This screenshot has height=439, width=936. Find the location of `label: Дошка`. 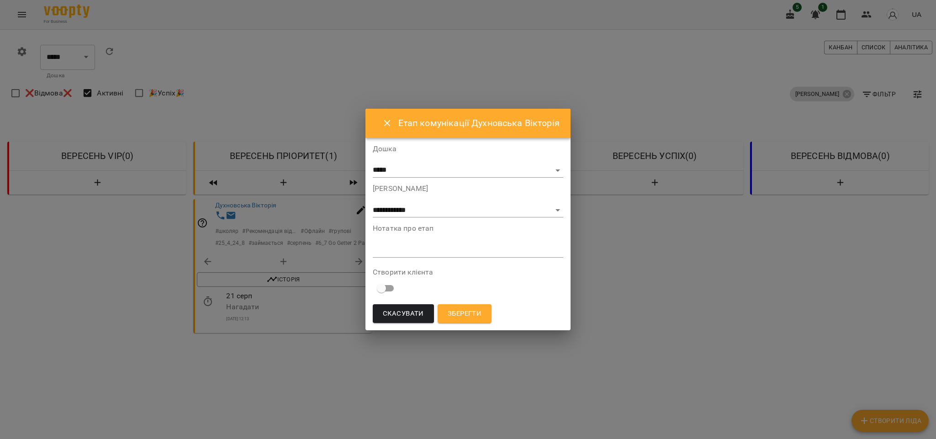

label: Дошка is located at coordinates (468, 149).